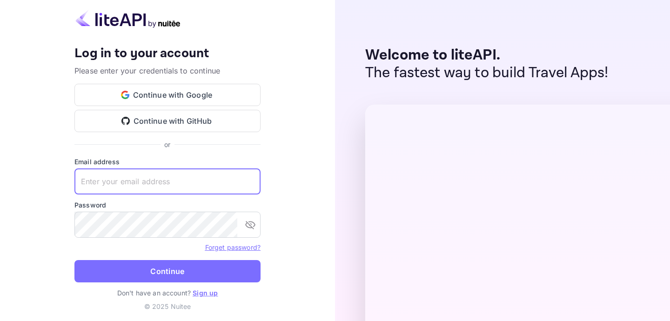 The height and width of the screenshot is (321, 670). What do you see at coordinates (168, 54) in the screenshot?
I see `h4: Log in to your account` at bounding box center [168, 54].